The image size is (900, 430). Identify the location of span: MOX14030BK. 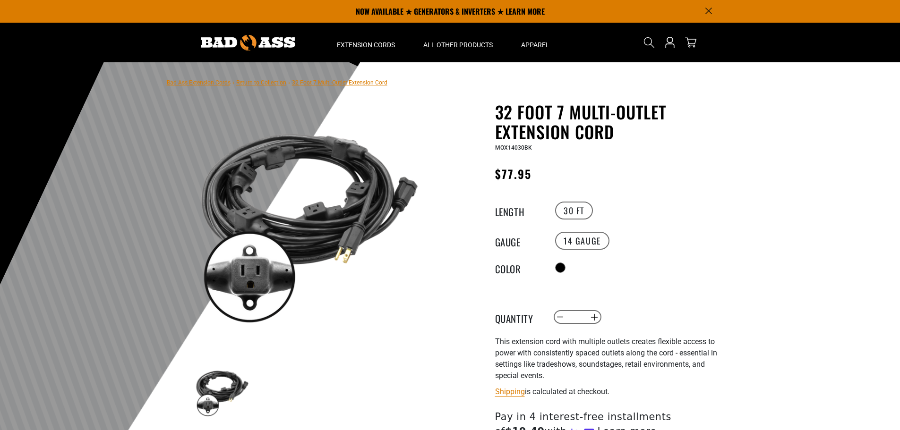
(514, 148).